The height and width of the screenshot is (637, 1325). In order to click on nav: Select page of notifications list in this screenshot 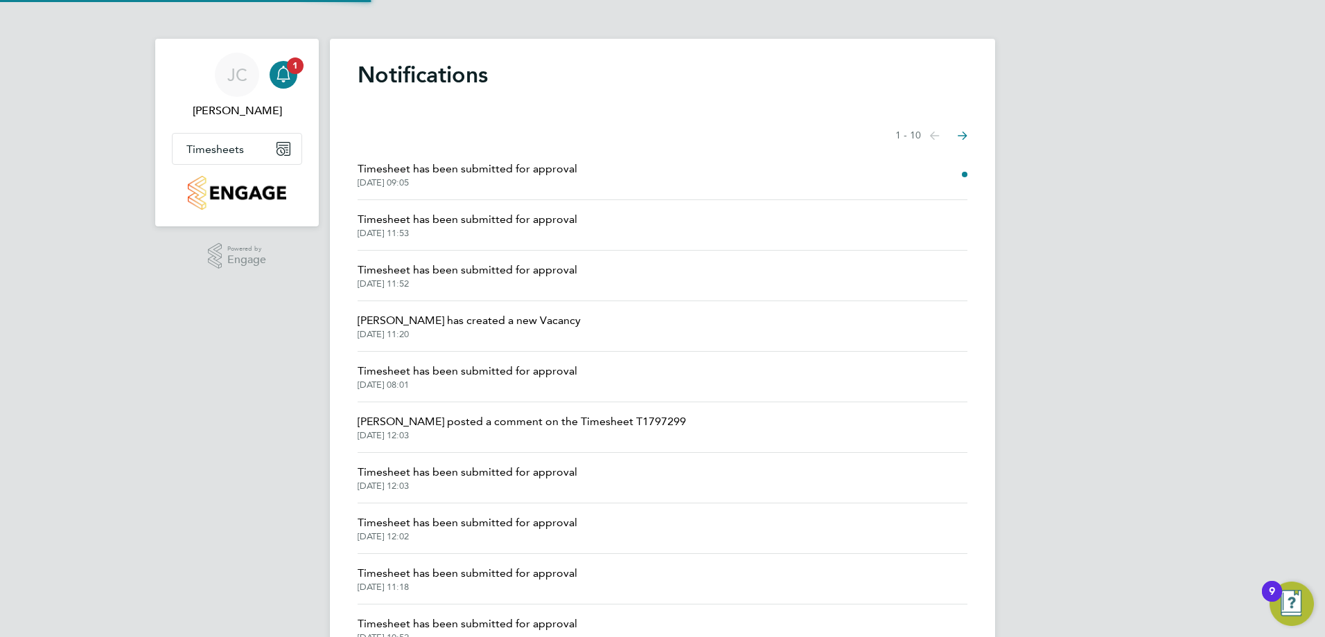, I will do `click(931, 136)`.